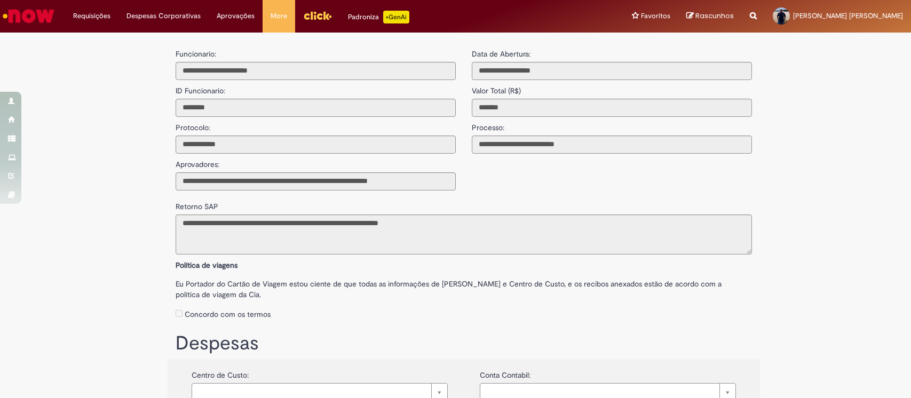 This screenshot has height=398, width=911. I want to click on span: Aprovações, so click(235, 16).